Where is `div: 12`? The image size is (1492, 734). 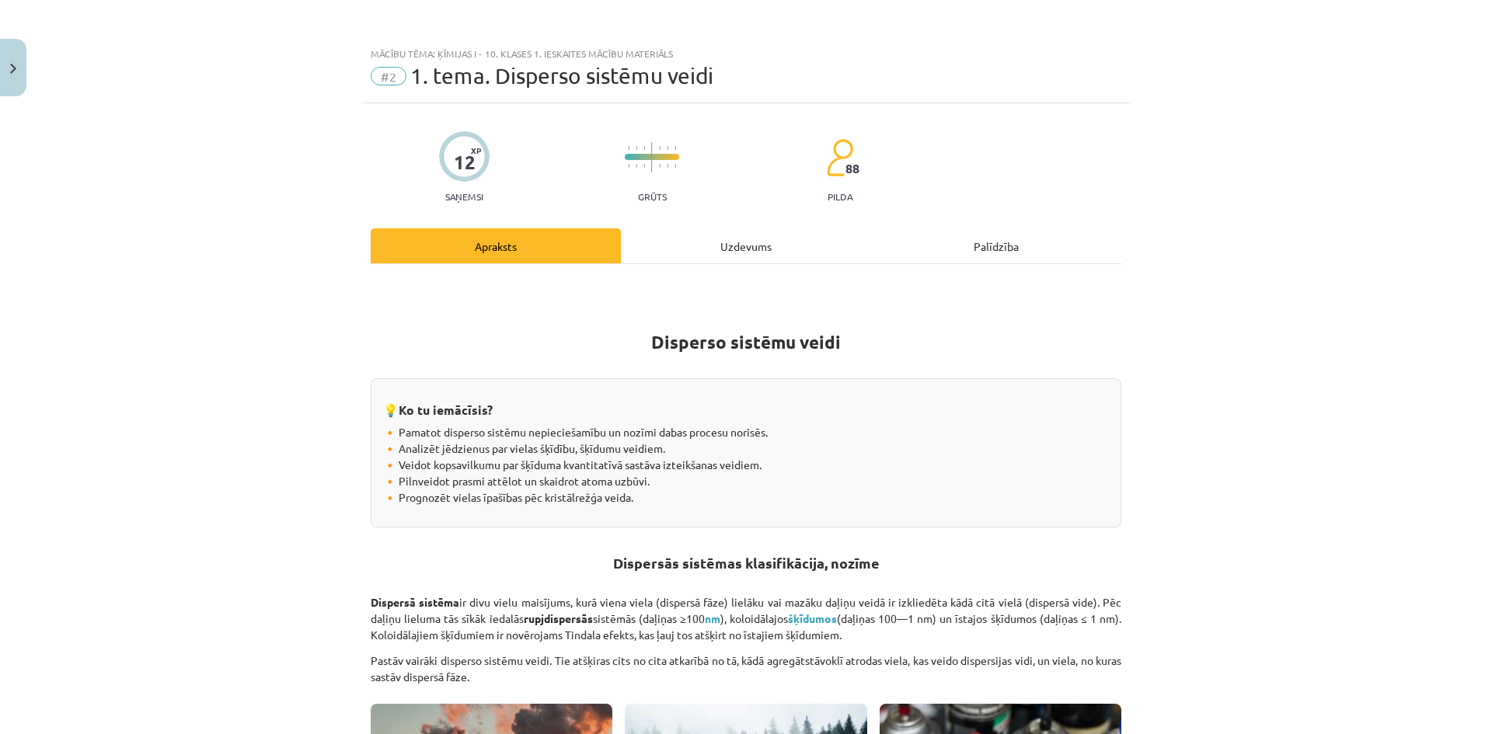
div: 12 is located at coordinates (465, 162).